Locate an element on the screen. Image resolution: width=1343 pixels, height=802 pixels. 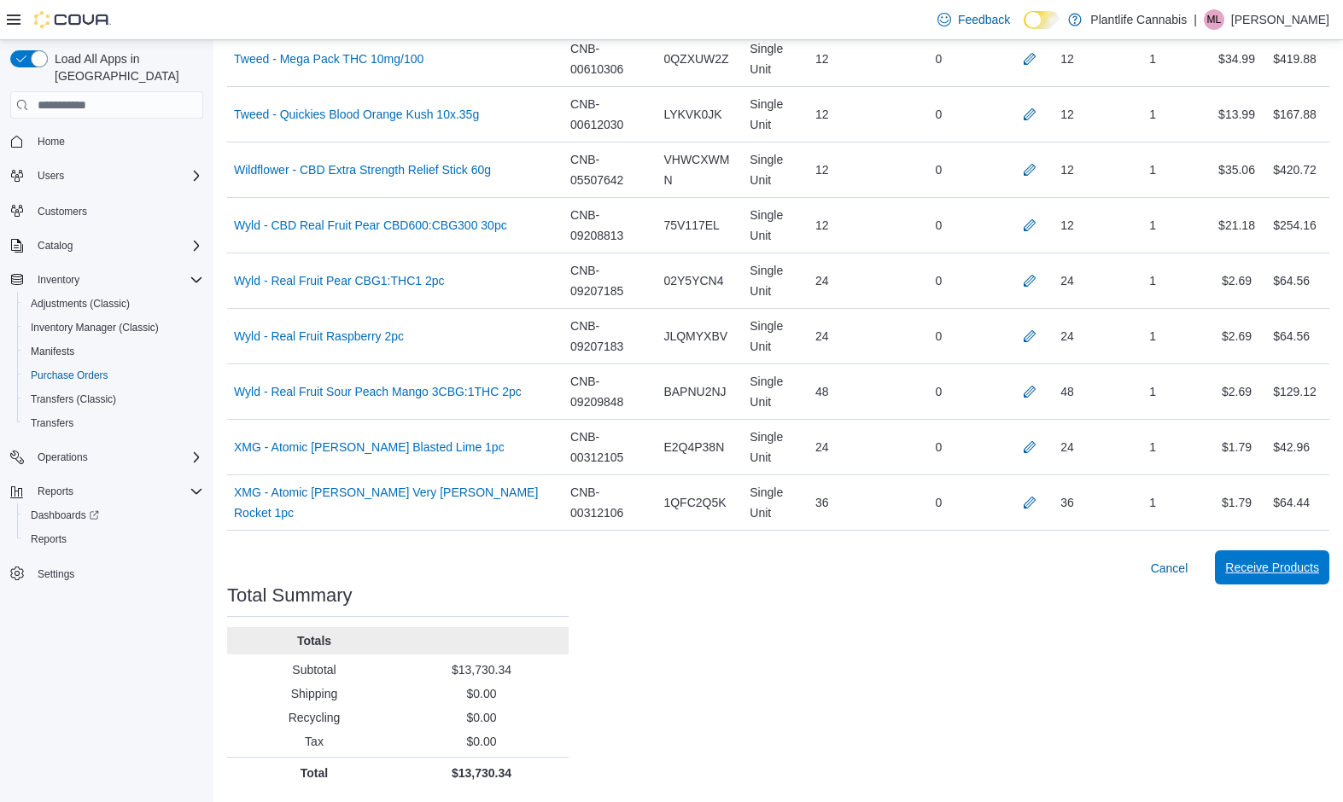
img: Cova is located at coordinates (73, 20).